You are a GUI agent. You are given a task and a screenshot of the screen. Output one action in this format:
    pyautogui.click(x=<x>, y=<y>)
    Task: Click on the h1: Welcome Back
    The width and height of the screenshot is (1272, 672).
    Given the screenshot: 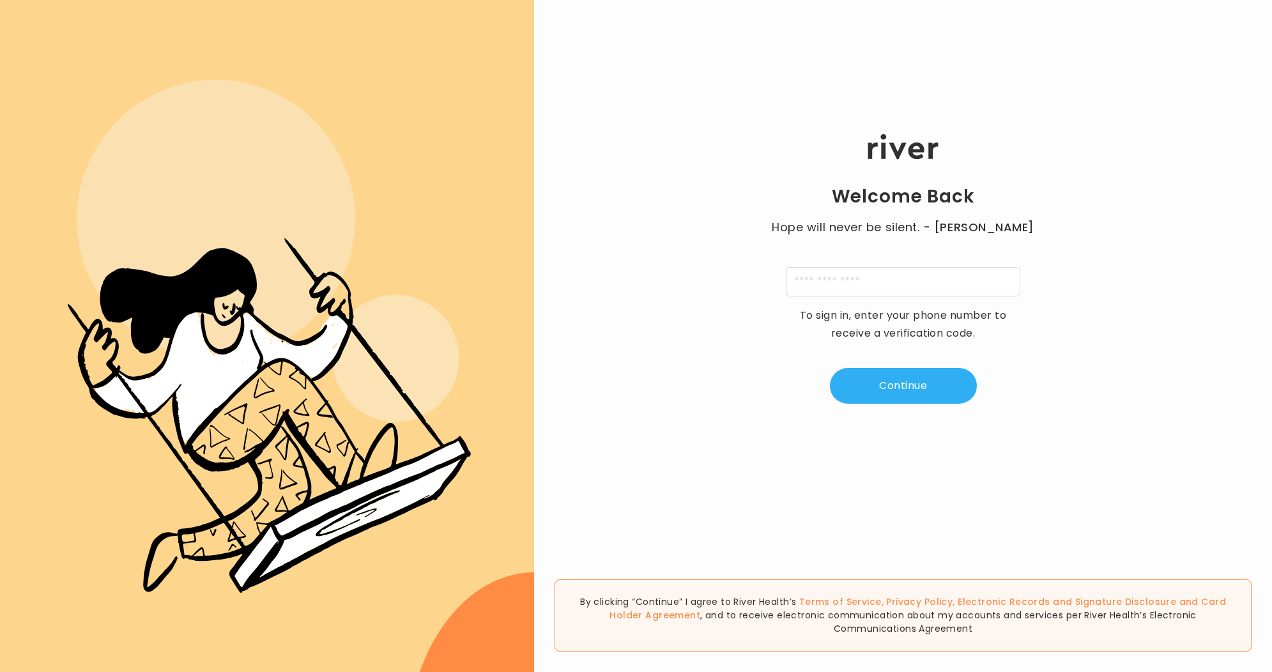 What is the action you would take?
    pyautogui.click(x=903, y=197)
    